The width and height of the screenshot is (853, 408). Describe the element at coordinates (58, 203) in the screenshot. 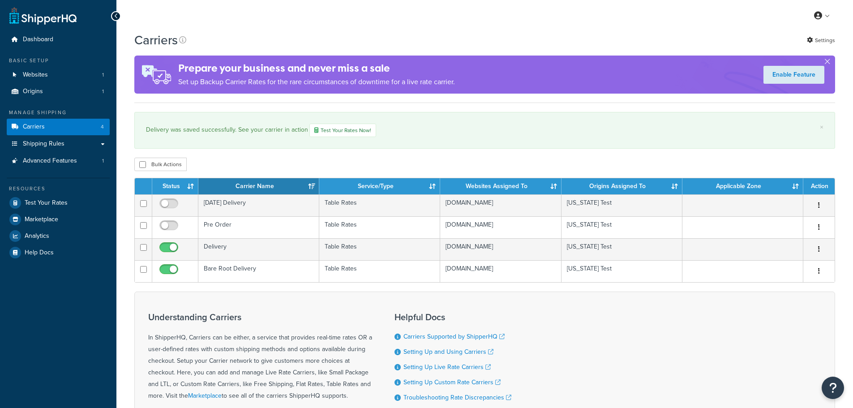

I see `a: Test Your Rates` at that location.